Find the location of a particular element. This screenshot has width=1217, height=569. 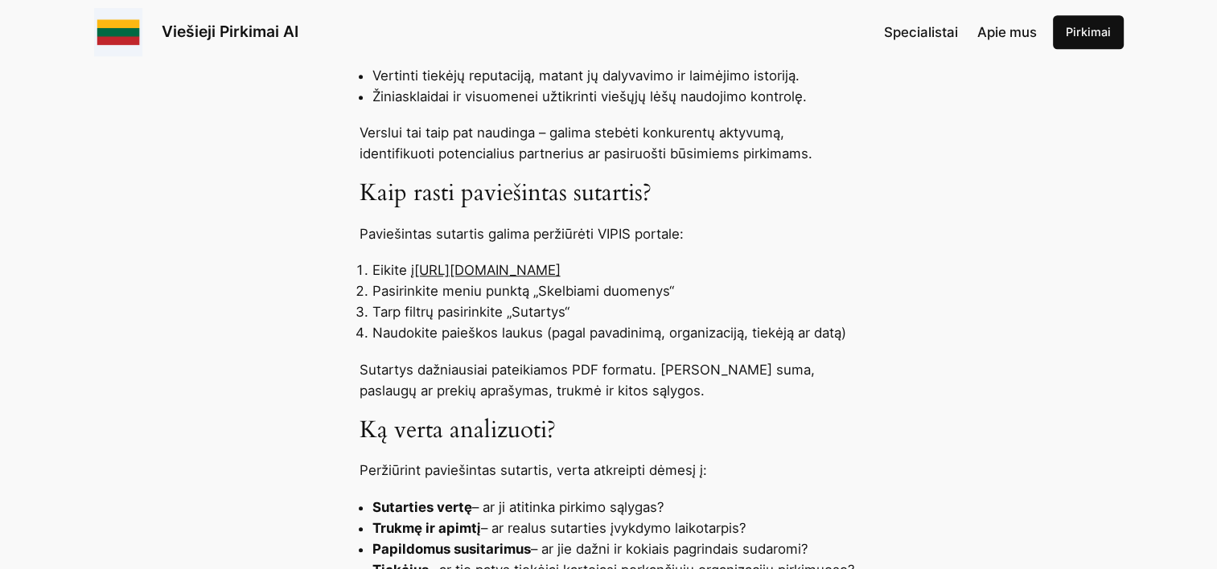

h3: Kaip rasti paviešintas sutartis? is located at coordinates (609, 194).